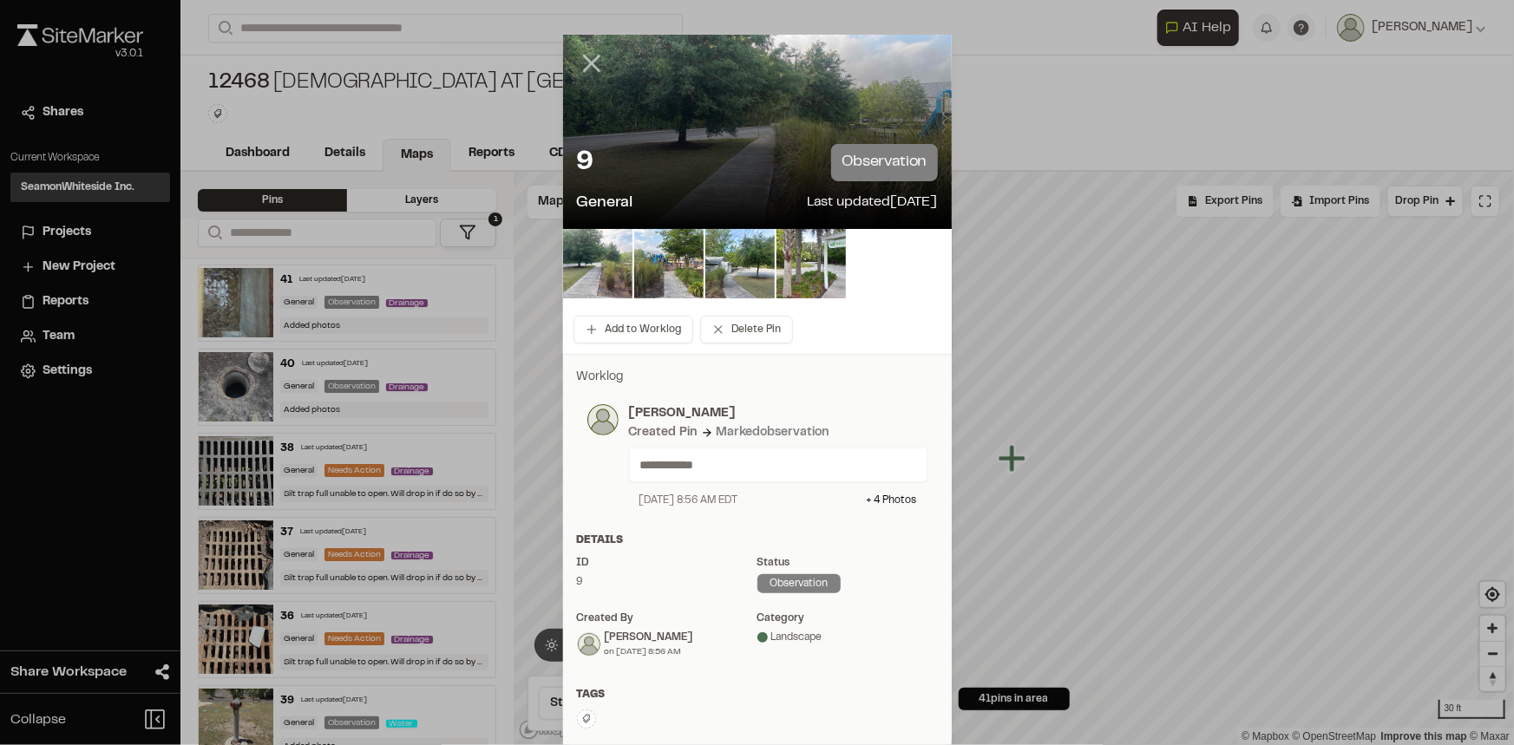 This screenshot has width=1514, height=745. Describe the element at coordinates (663, 433) in the screenshot. I see `div: Created Pin` at that location.